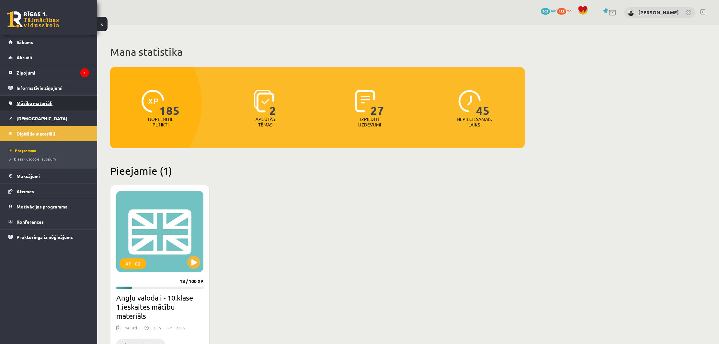  I want to click on p: 36 %, so click(180, 327).